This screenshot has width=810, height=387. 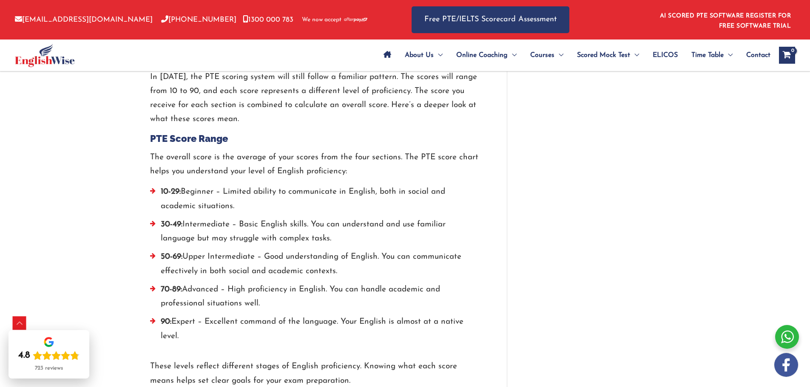 I want to click on span: We now accept, so click(x=321, y=20).